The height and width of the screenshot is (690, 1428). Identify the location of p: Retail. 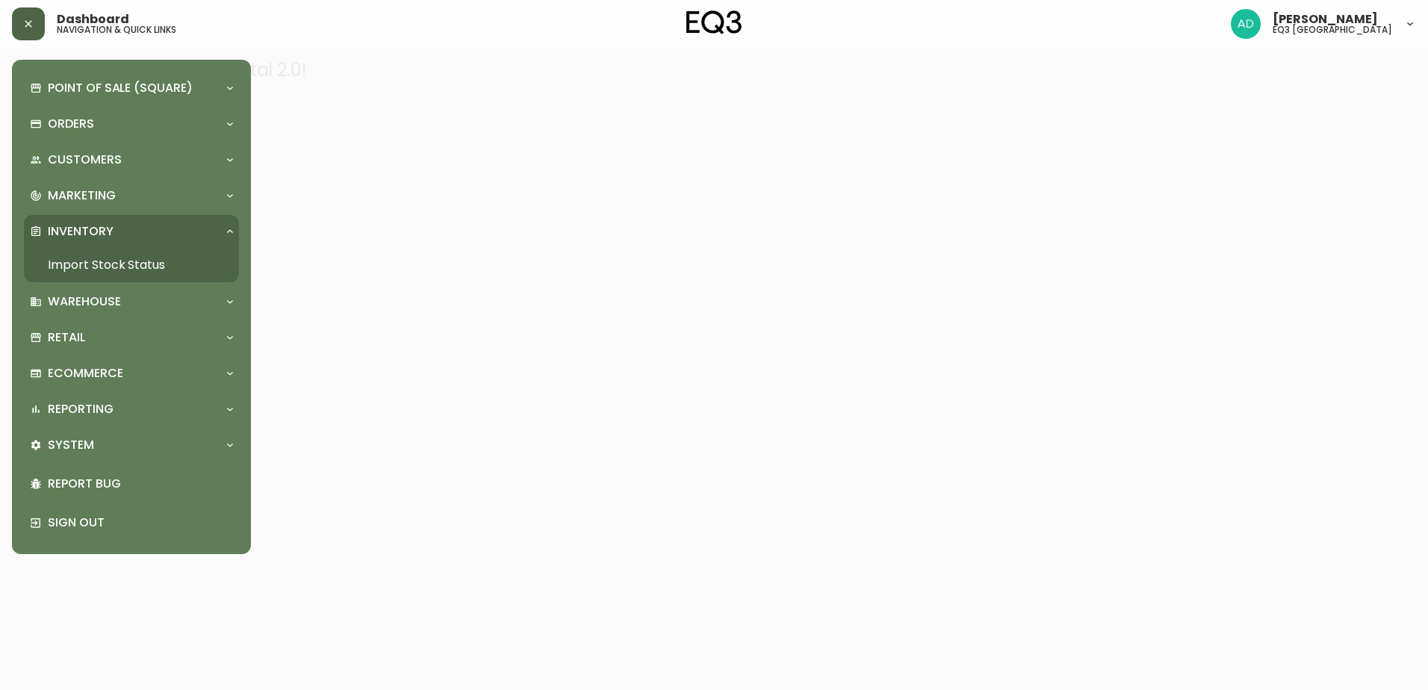
(66, 338).